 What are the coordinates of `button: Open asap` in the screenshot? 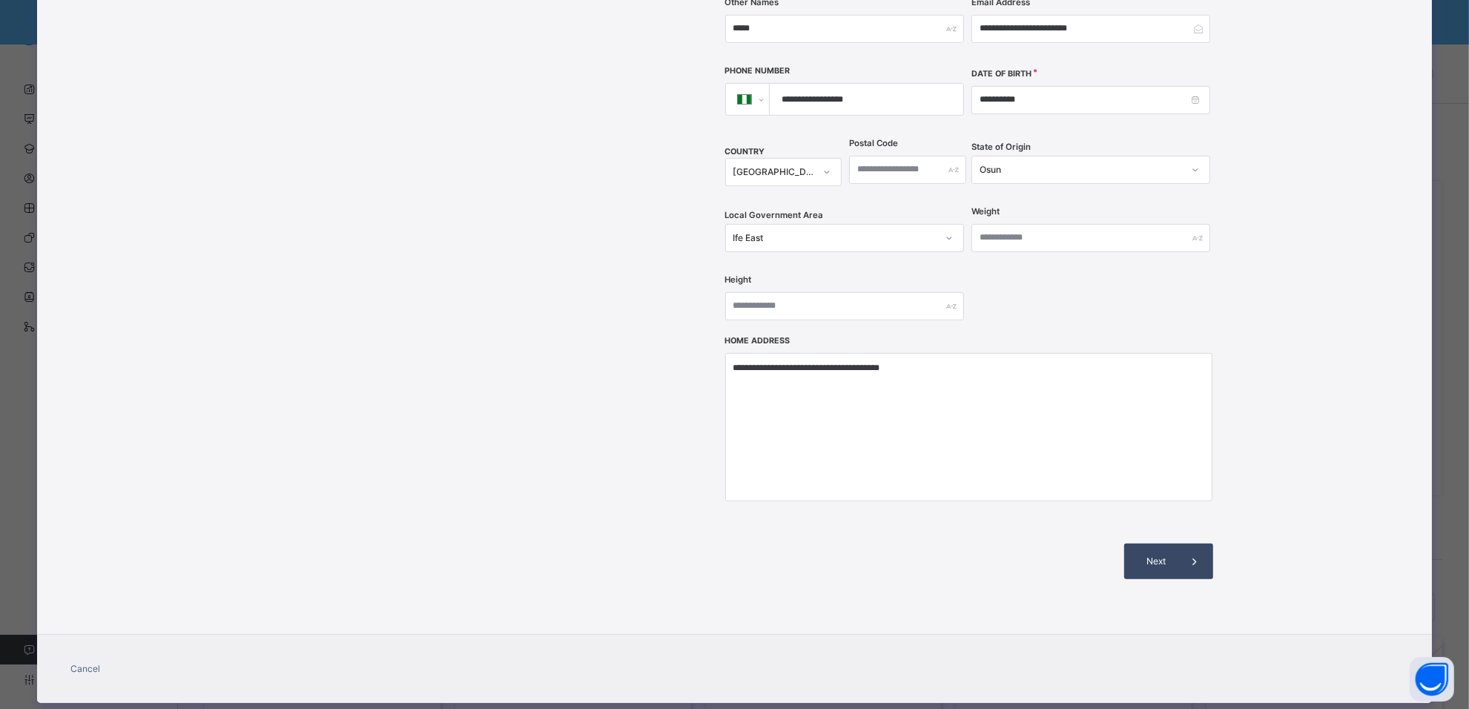 It's located at (1432, 679).